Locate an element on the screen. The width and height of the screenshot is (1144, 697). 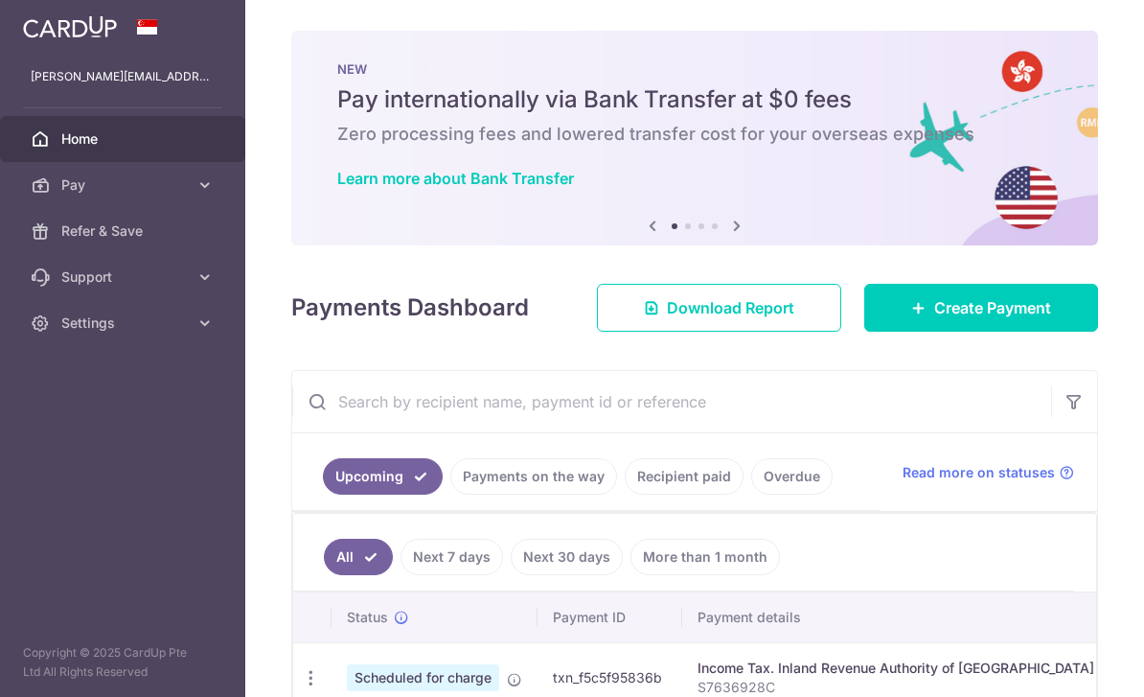
h5: Pay internationally via Bank Transfer at $0 fees is located at coordinates (695, 100).